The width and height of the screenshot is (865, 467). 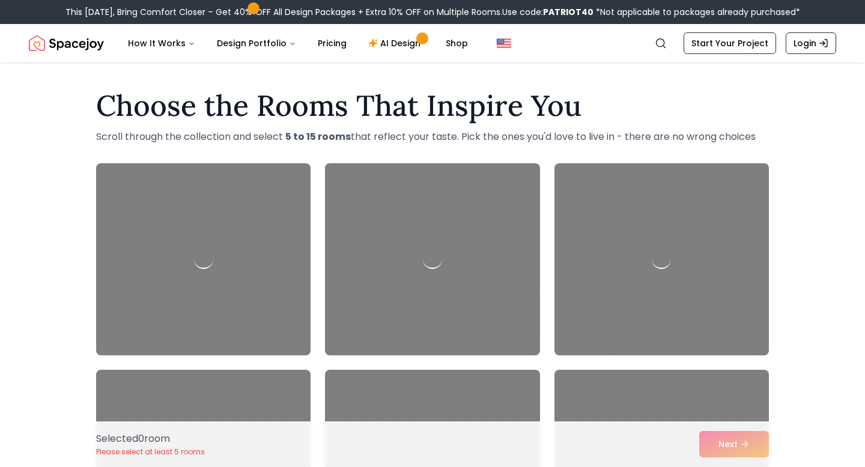 I want to click on img: United States, so click(x=504, y=43).